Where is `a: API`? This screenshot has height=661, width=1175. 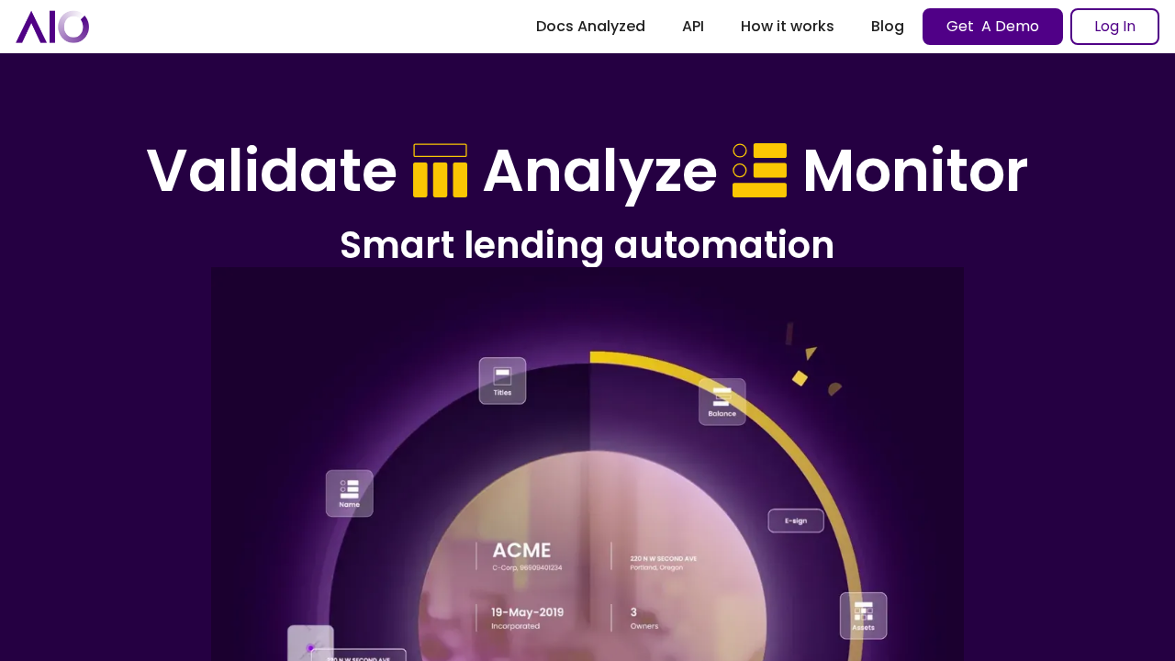 a: API is located at coordinates (693, 27).